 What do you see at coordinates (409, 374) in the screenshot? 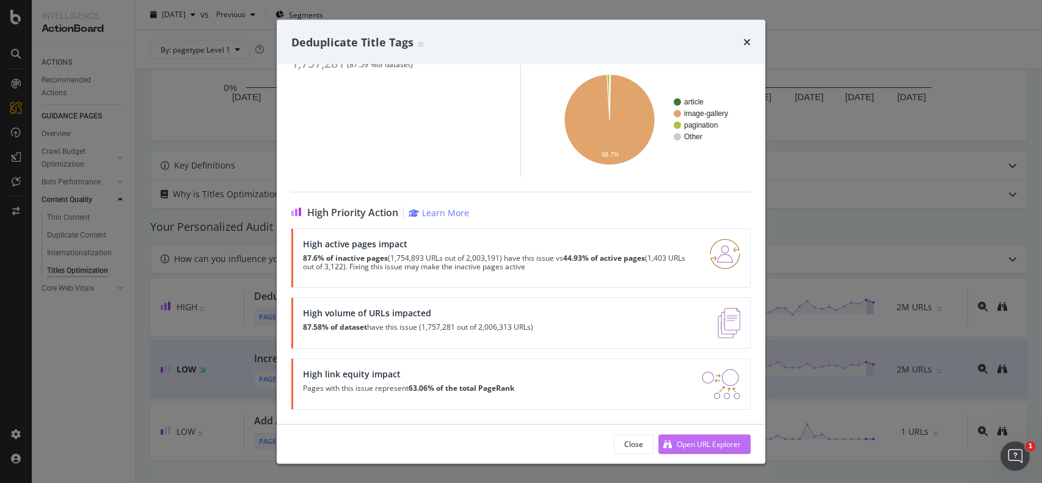
I see `div: High link equity impact` at bounding box center [409, 374].